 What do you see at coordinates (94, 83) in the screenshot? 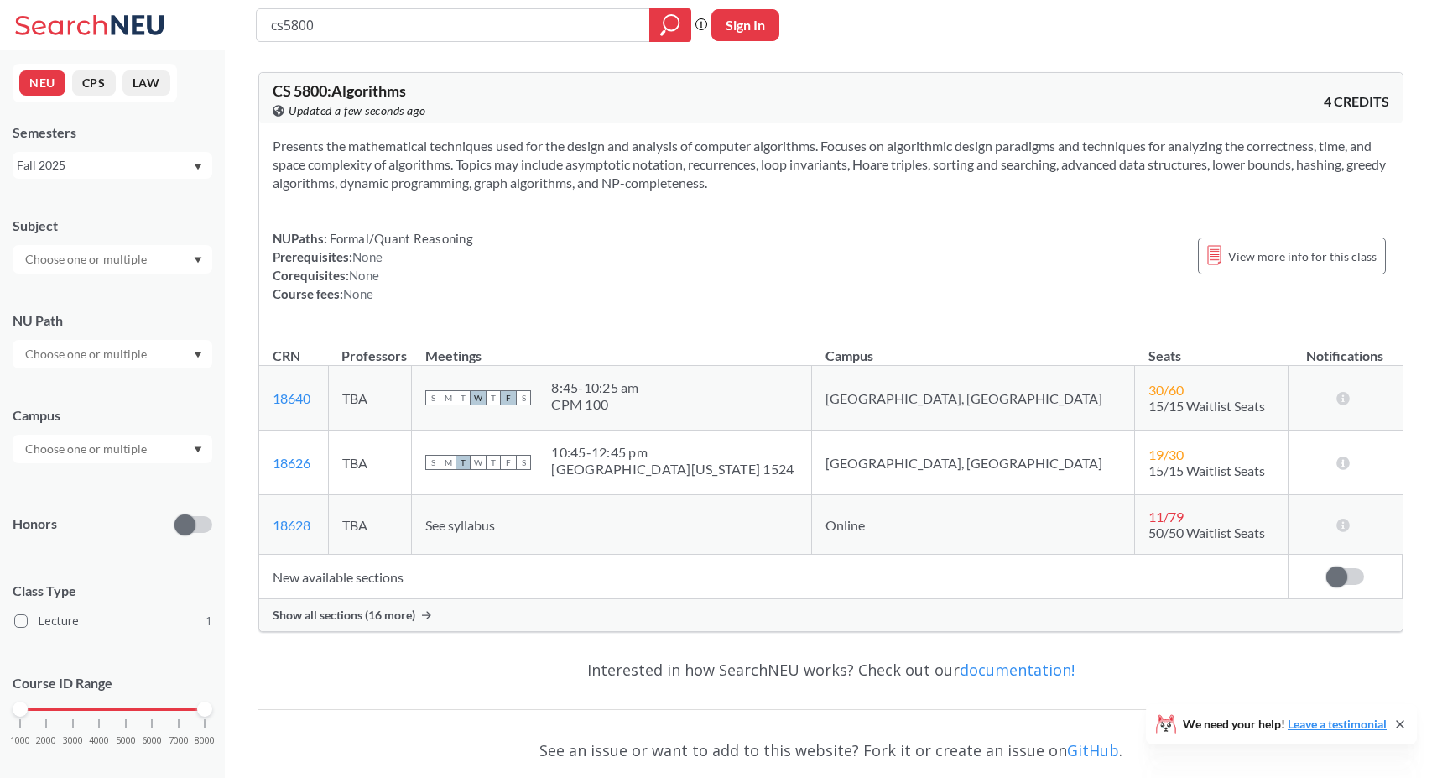
I see `button: CPS` at bounding box center [94, 83].